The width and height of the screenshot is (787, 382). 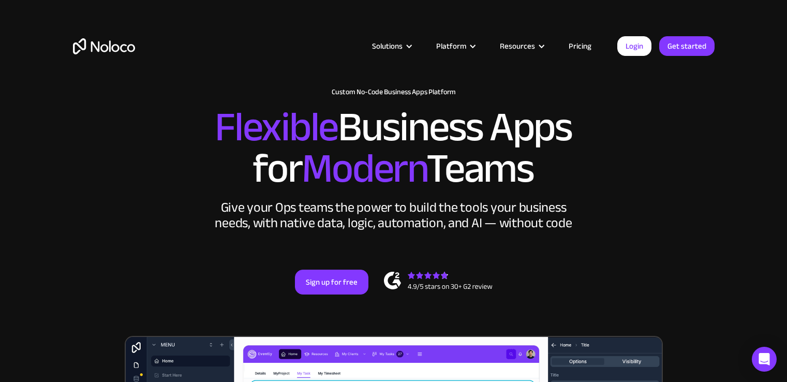 I want to click on span: Modern, so click(x=364, y=168).